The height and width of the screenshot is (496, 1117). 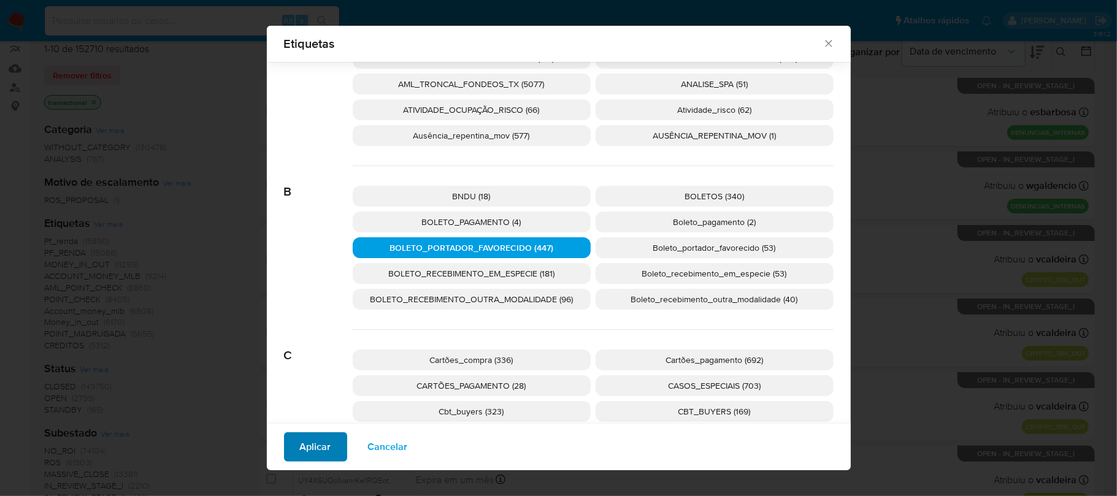 What do you see at coordinates (472, 411) in the screenshot?
I see `div: Cbt_buyers (323)` at bounding box center [472, 411].